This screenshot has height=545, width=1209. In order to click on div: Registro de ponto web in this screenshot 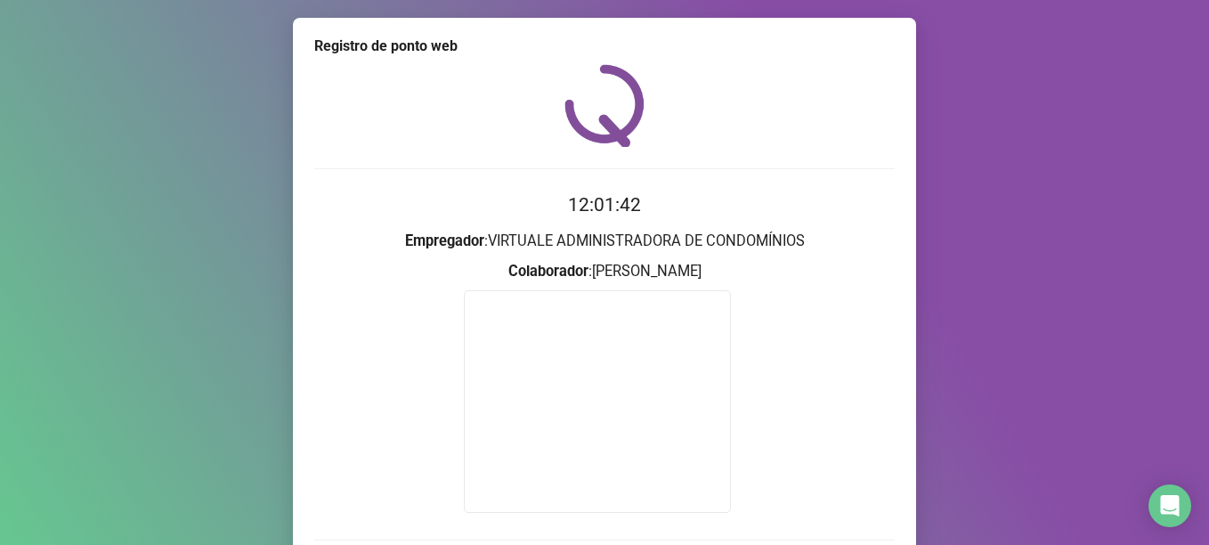, I will do `click(605, 46)`.